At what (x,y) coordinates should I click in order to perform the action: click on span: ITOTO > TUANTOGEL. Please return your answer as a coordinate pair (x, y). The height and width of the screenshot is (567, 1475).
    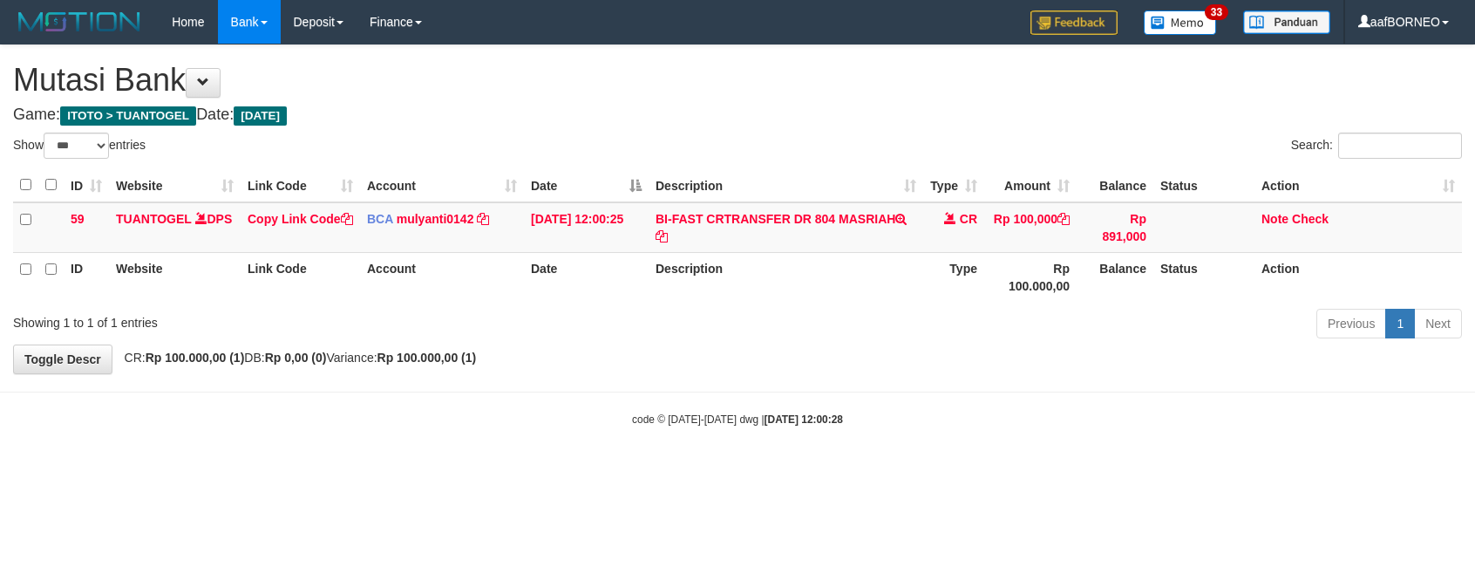
    Looking at the image, I should click on (128, 116).